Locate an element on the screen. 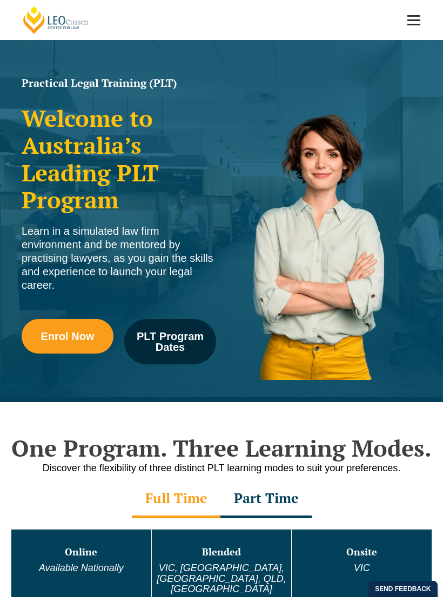 This screenshot has width=443, height=597. div: Learn in a simulated law firm environment and be mentored by practising lawyers, as you gain the ... is located at coordinates (119, 258).